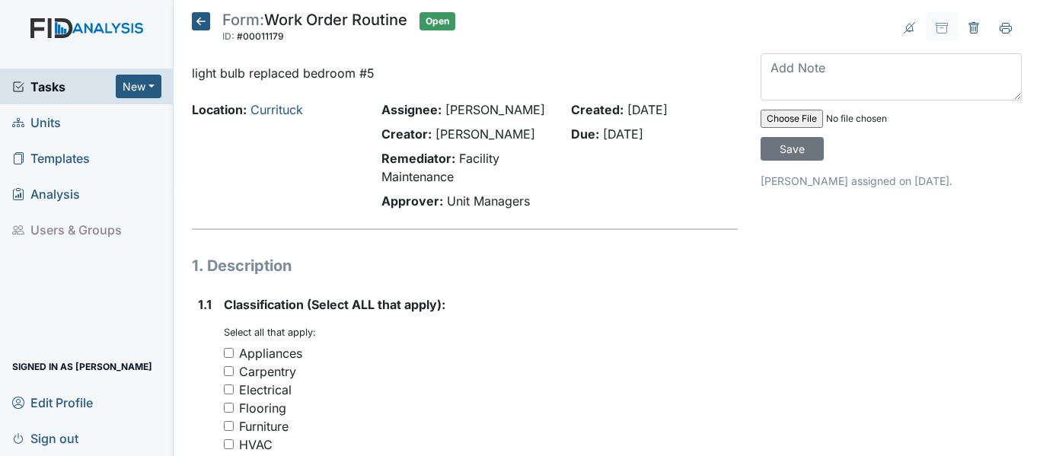 Image resolution: width=1040 pixels, height=456 pixels. I want to click on div: Carpentry, so click(267, 371).